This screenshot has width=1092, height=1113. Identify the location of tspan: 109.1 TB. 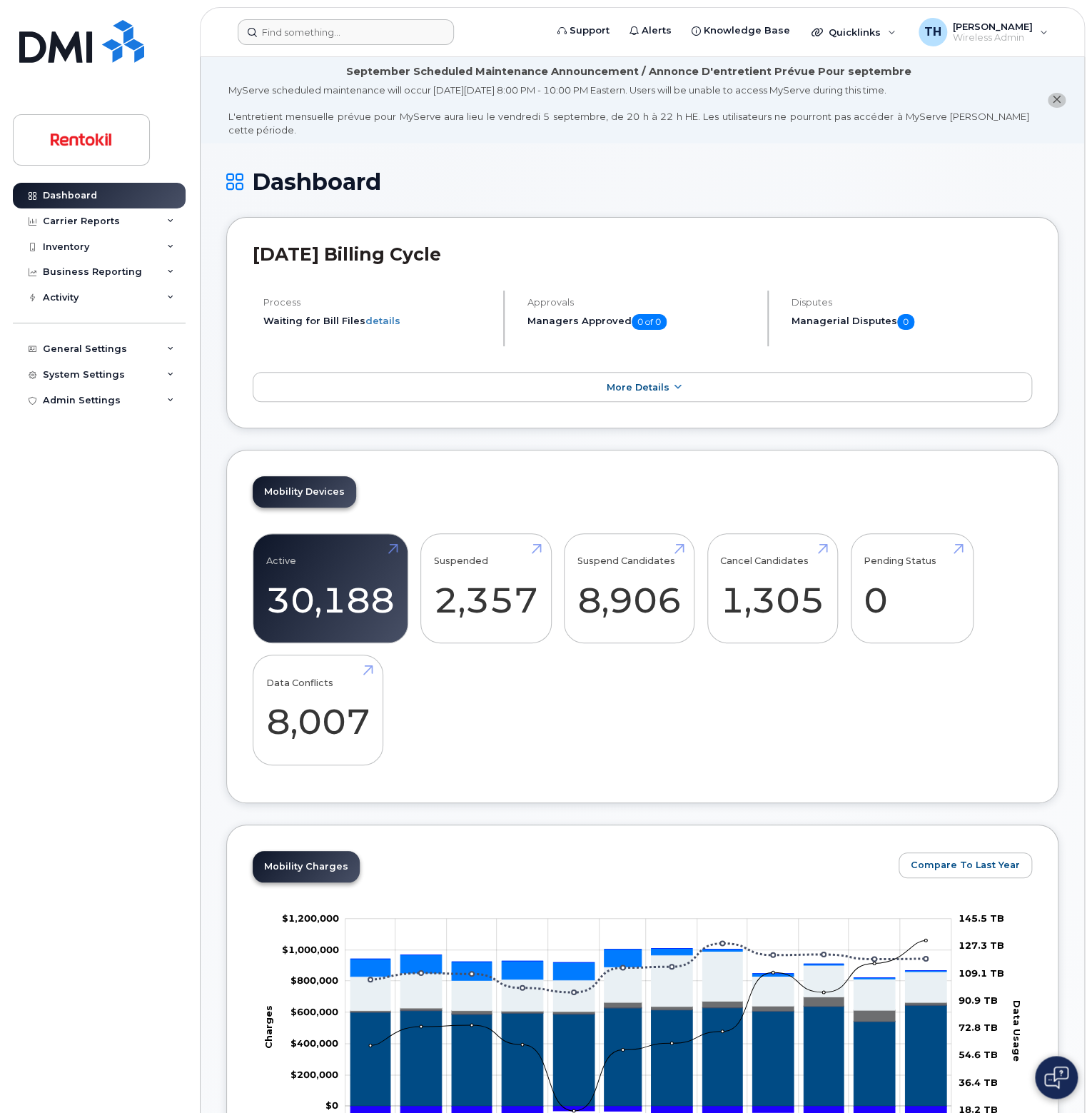
(982, 973).